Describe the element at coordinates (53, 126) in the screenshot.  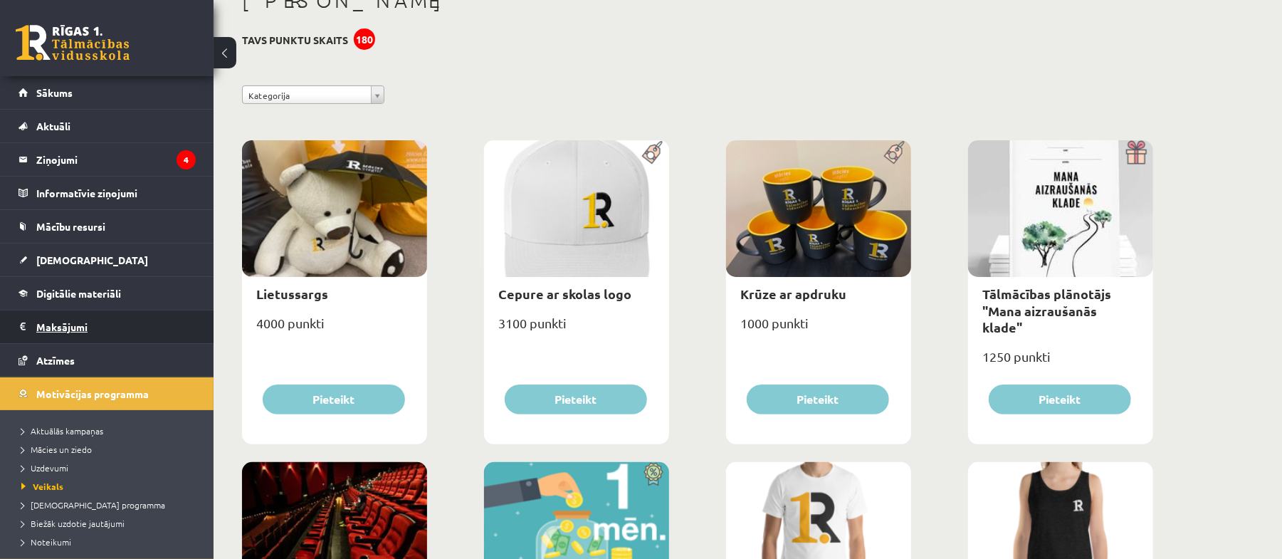
I see `span: Aktuāli` at that location.